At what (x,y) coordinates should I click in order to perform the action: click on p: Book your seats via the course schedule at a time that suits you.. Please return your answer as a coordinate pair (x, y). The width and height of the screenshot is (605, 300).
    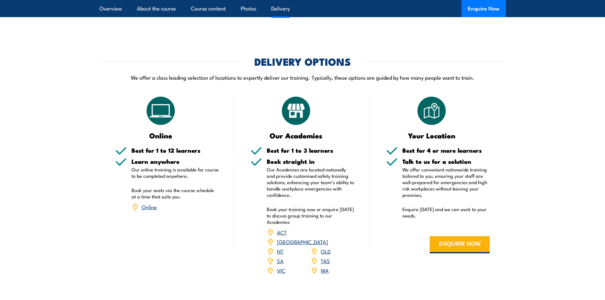
    Looking at the image, I should click on (175, 193).